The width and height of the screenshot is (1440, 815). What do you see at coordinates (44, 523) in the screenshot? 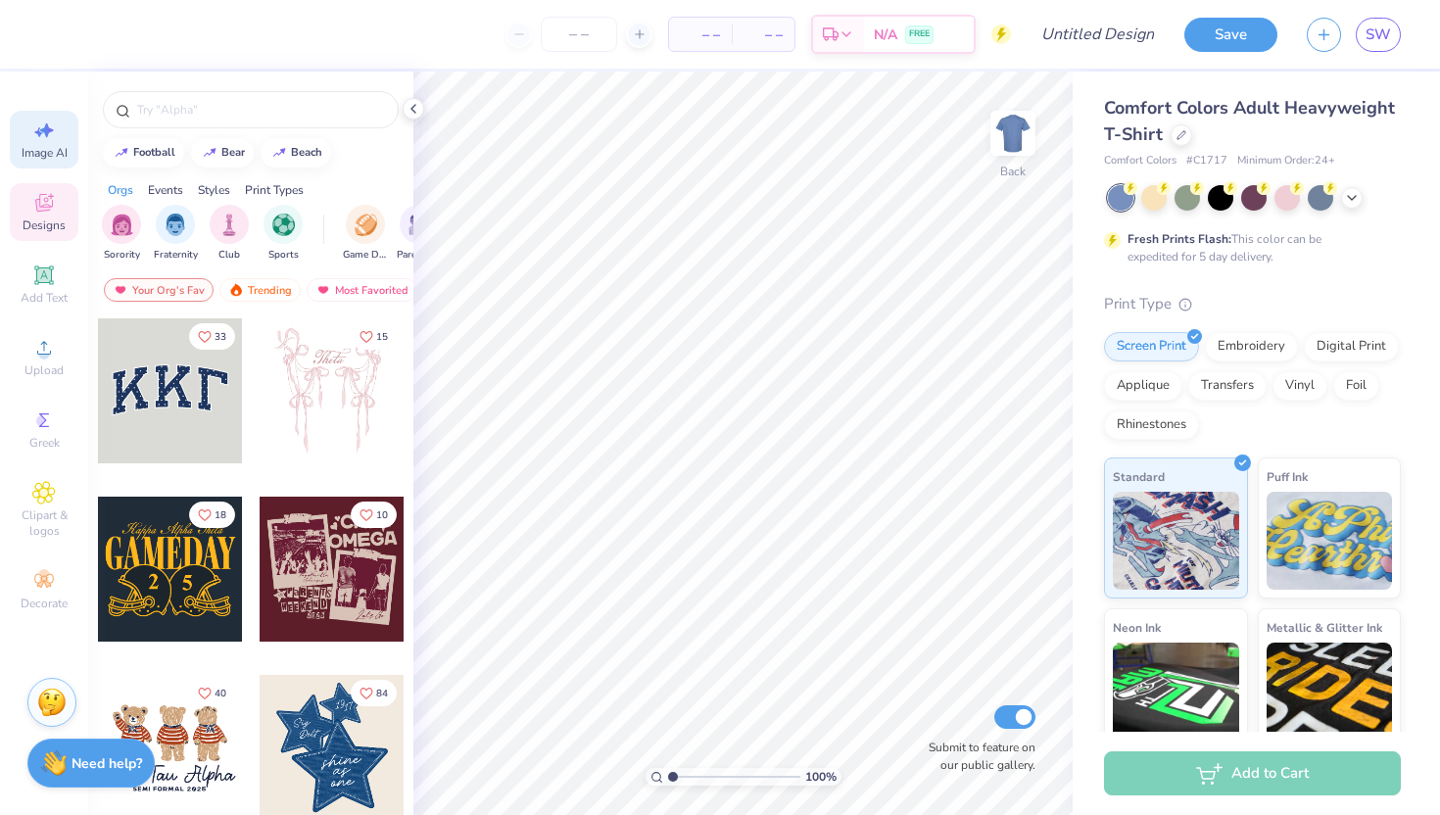
I see `span: Clipart & logos` at bounding box center [44, 523].